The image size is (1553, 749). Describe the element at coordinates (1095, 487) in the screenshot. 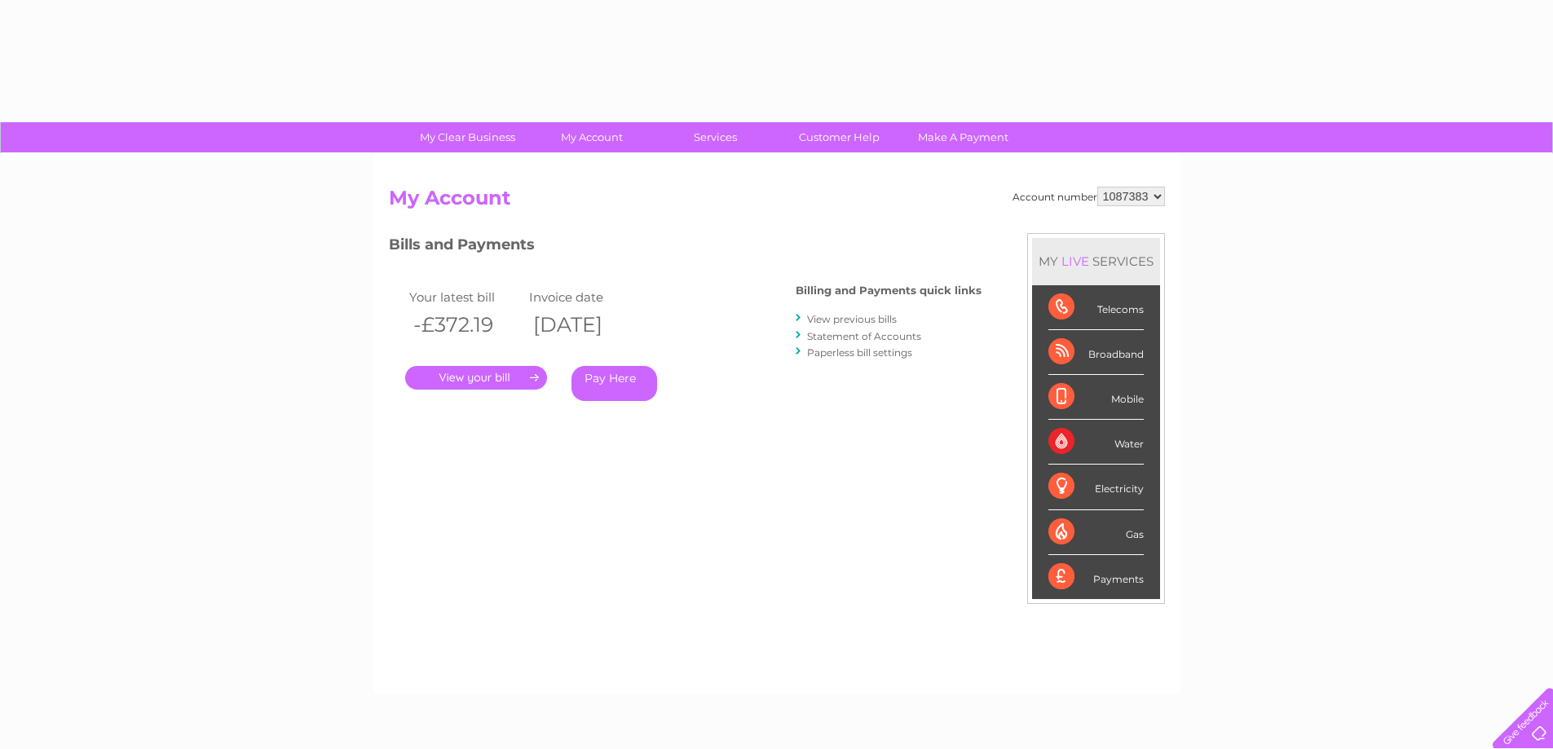

I see `div: Electricity` at that location.